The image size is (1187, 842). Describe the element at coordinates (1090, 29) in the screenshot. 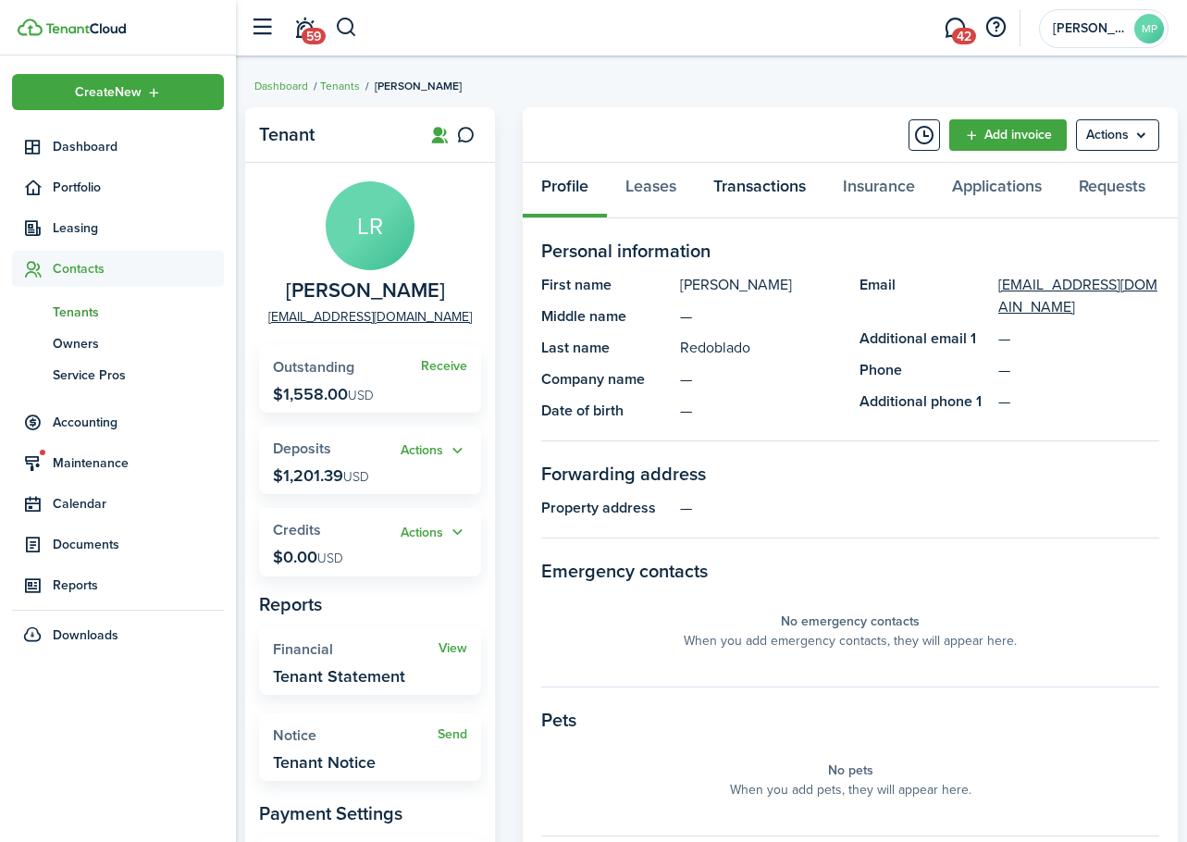

I see `span: Michaelson Property Management` at that location.